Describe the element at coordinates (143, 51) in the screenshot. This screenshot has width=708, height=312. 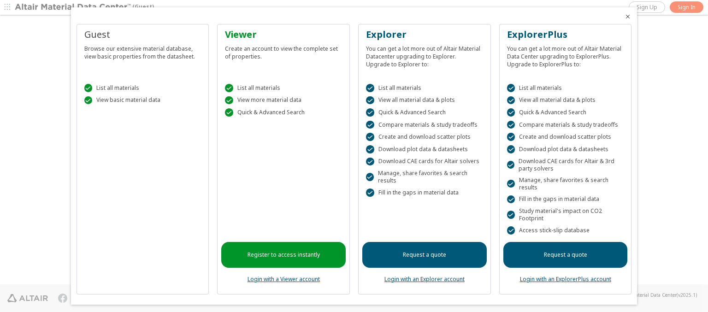
I see `div: Browse our extensive material database, view basic properties from the datasheet.` at that location.